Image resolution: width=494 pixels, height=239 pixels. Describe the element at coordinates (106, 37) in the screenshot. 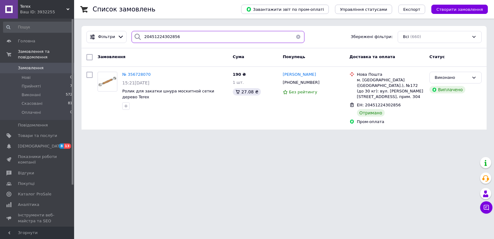

I see `span: Фільтри` at that location.